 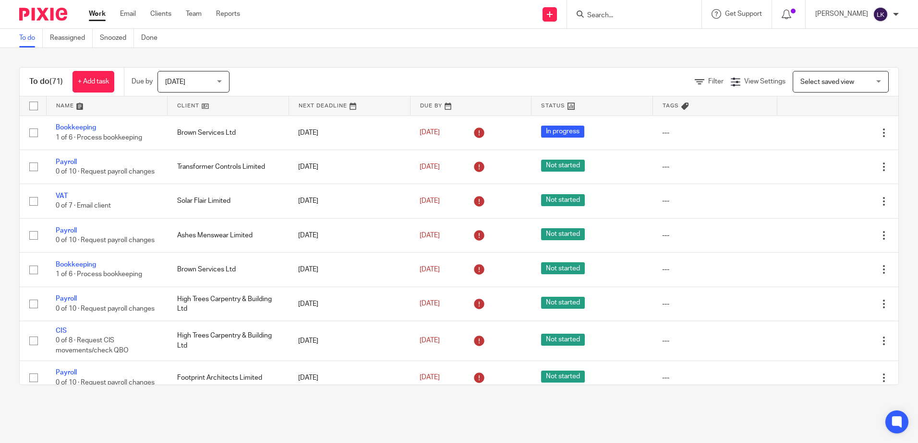 What do you see at coordinates (563, 132) in the screenshot?
I see `span: In progress` at bounding box center [563, 132].